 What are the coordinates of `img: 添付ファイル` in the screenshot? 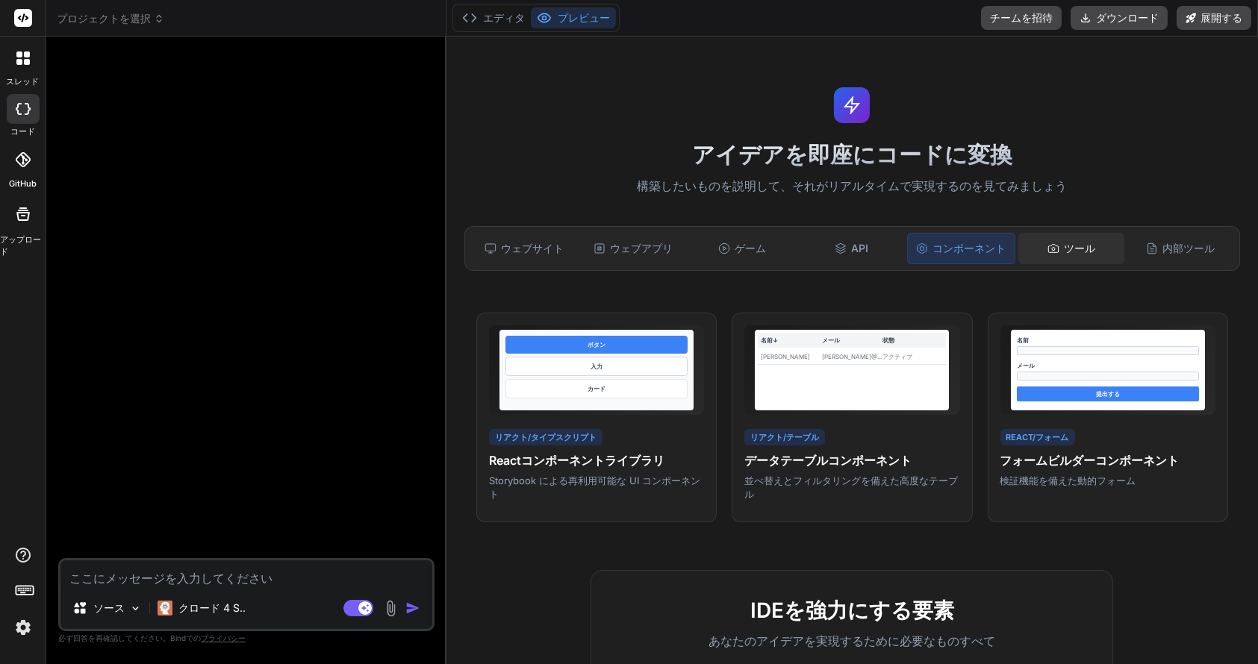 It's located at (390, 608).